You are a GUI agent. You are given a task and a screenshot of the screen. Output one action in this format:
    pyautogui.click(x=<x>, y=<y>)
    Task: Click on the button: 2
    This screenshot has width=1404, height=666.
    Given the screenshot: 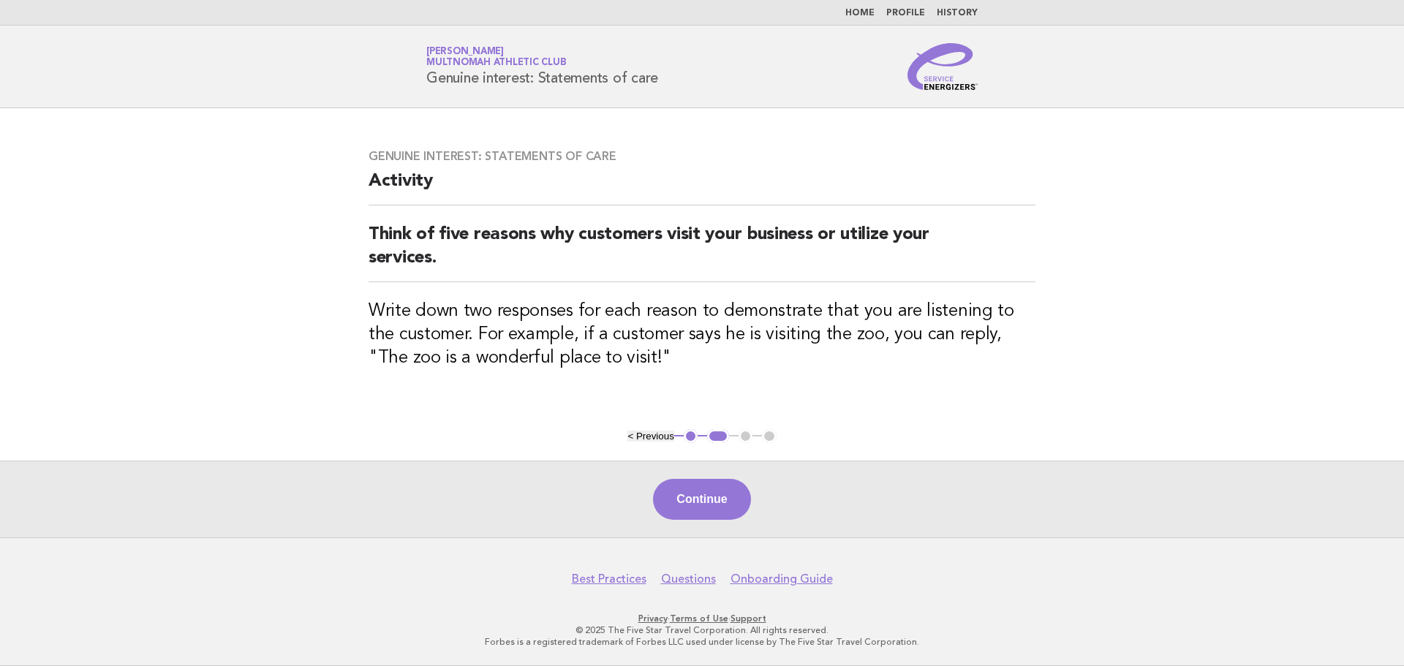 What is the action you would take?
    pyautogui.click(x=718, y=437)
    